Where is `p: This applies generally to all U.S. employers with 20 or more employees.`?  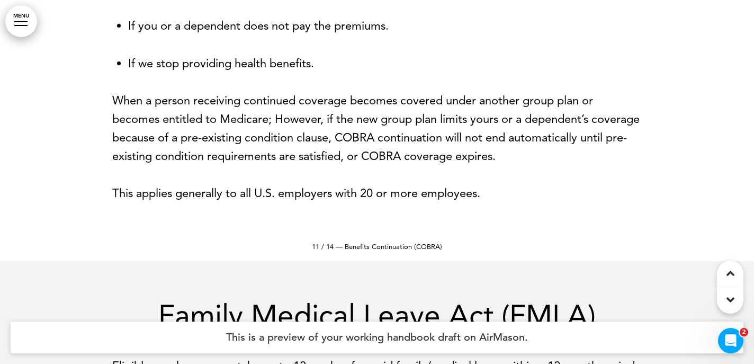 p: This applies generally to all U.S. employers with 20 or more employees. is located at coordinates (377, 193).